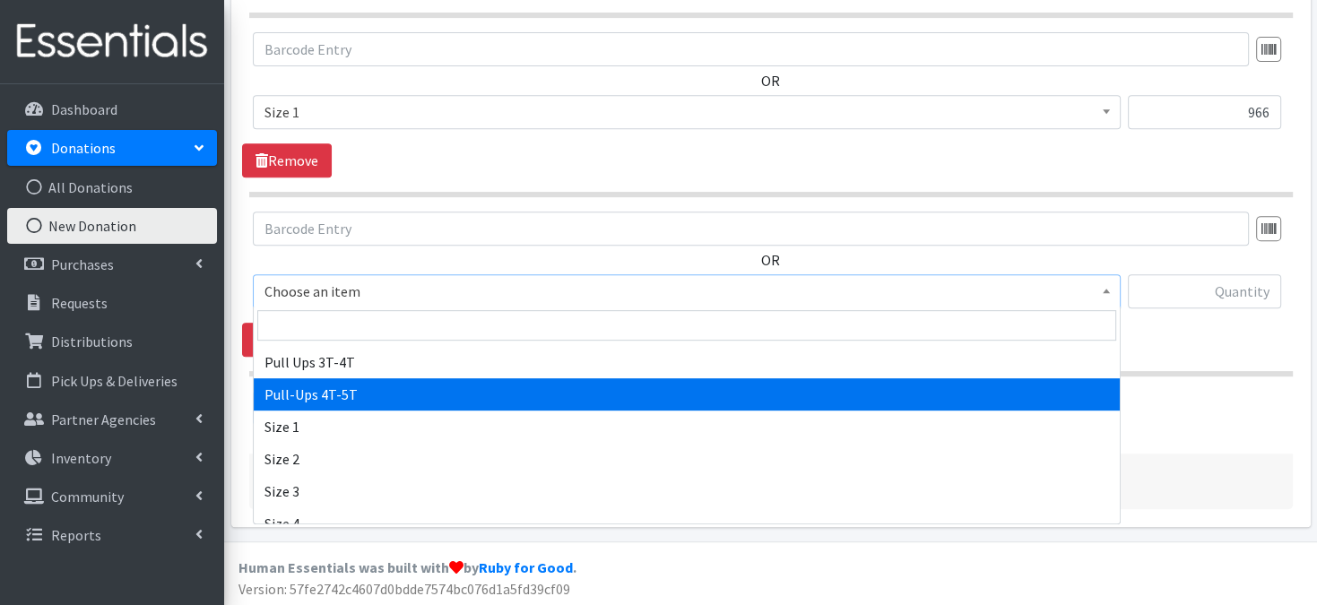 This screenshot has height=605, width=1317. Describe the element at coordinates (112, 187) in the screenshot. I see `a: All Donations` at that location.